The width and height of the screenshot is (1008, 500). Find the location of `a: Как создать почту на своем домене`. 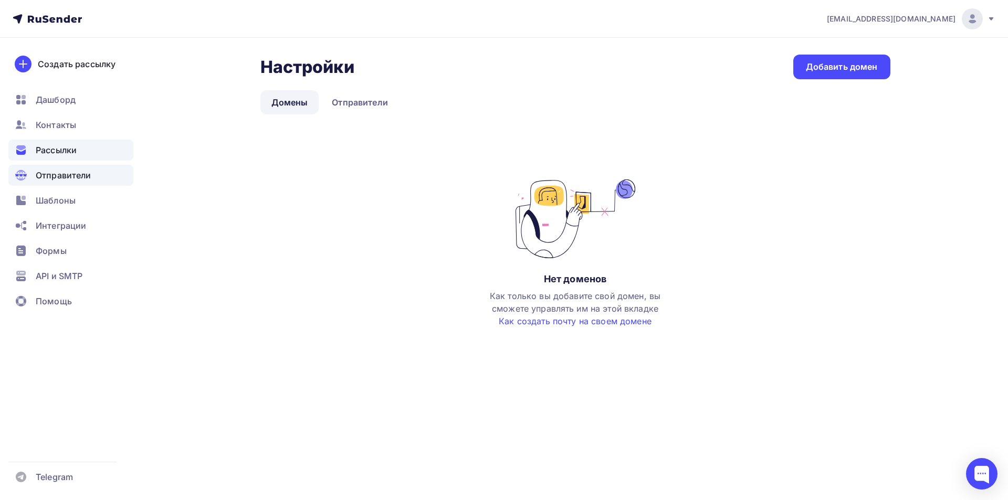

a: Как создать почту на своем домене is located at coordinates (575, 321).